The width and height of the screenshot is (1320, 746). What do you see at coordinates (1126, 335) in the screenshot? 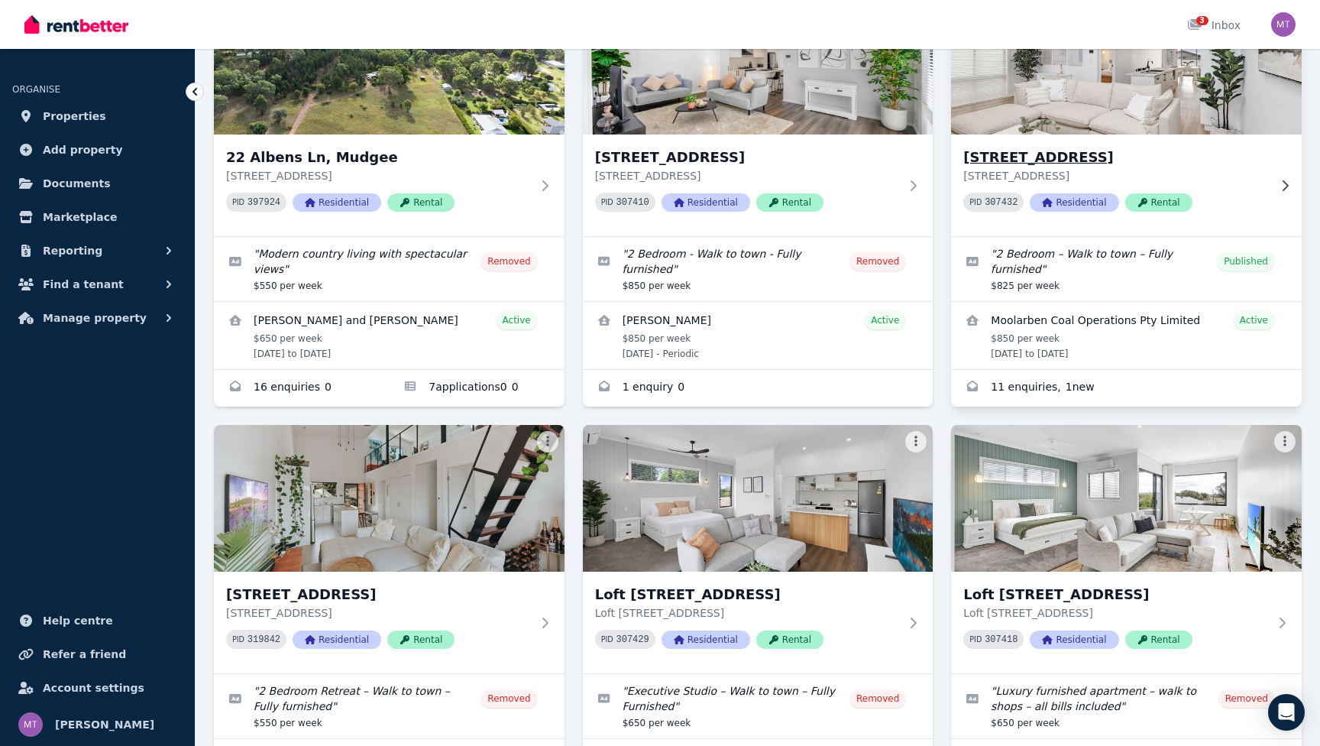
I see `a: View details for Moolarben Coal Operations Pty Limited` at bounding box center [1126, 335].